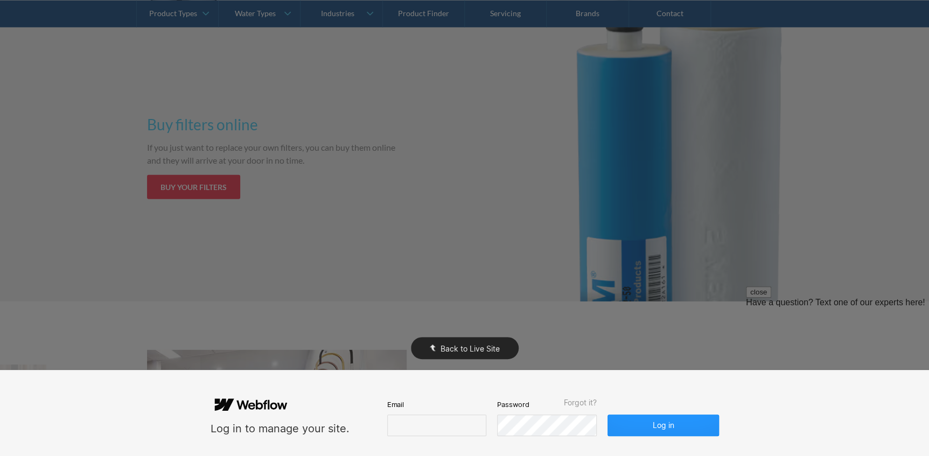 The width and height of the screenshot is (929, 456). I want to click on button: Log in, so click(663, 426).